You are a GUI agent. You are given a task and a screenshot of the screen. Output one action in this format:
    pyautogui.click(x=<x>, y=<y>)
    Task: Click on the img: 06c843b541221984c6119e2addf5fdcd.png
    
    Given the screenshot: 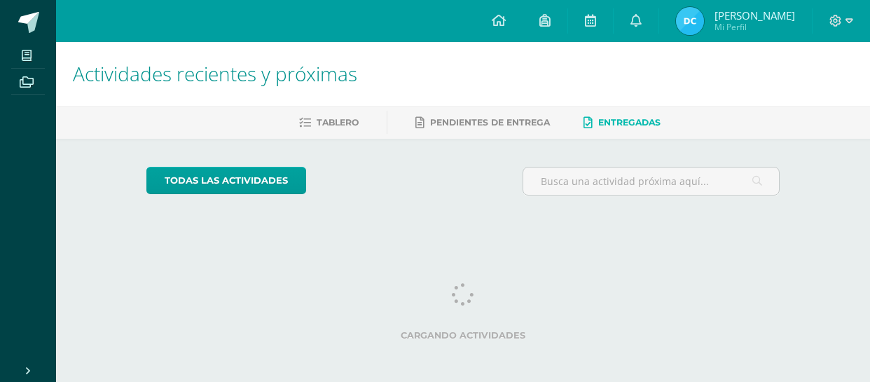 What is the action you would take?
    pyautogui.click(x=690, y=21)
    